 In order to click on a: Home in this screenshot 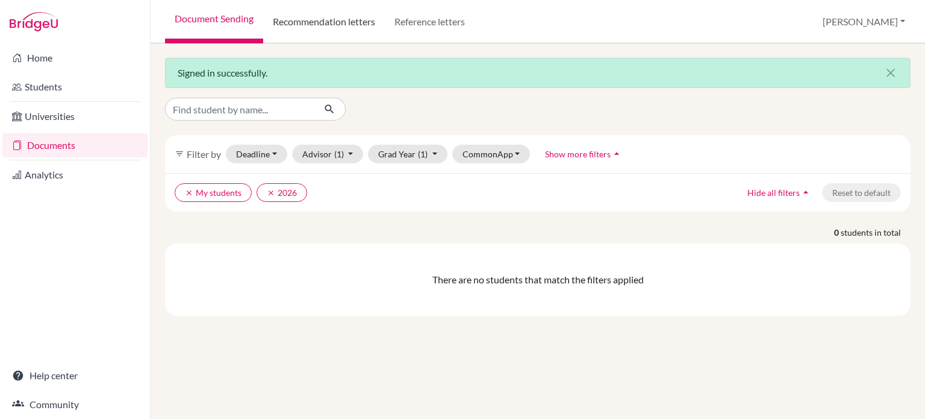, I will do `click(75, 58)`.